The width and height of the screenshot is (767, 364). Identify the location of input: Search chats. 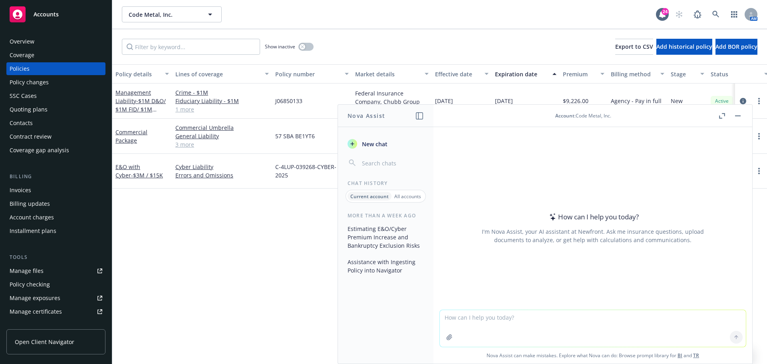
(392, 163).